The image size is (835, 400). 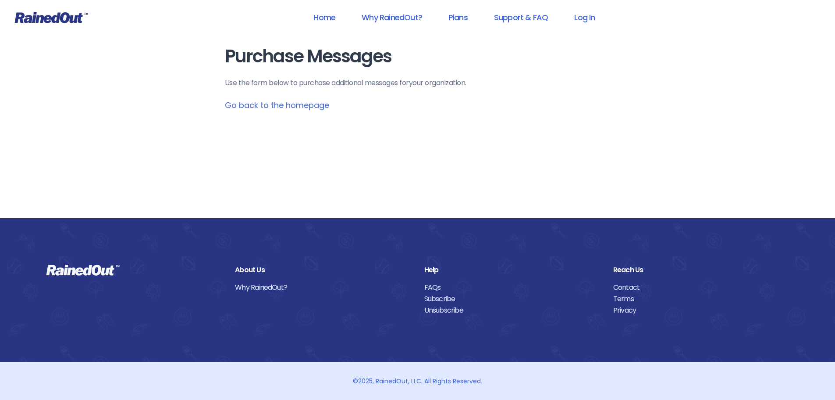 I want to click on a: Privacy, so click(x=701, y=310).